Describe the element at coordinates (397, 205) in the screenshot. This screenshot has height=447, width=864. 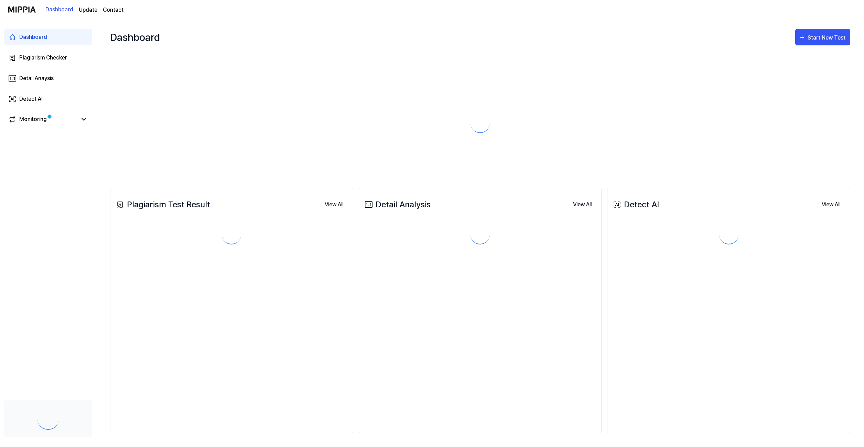
I see `div: Detail Analysis` at that location.